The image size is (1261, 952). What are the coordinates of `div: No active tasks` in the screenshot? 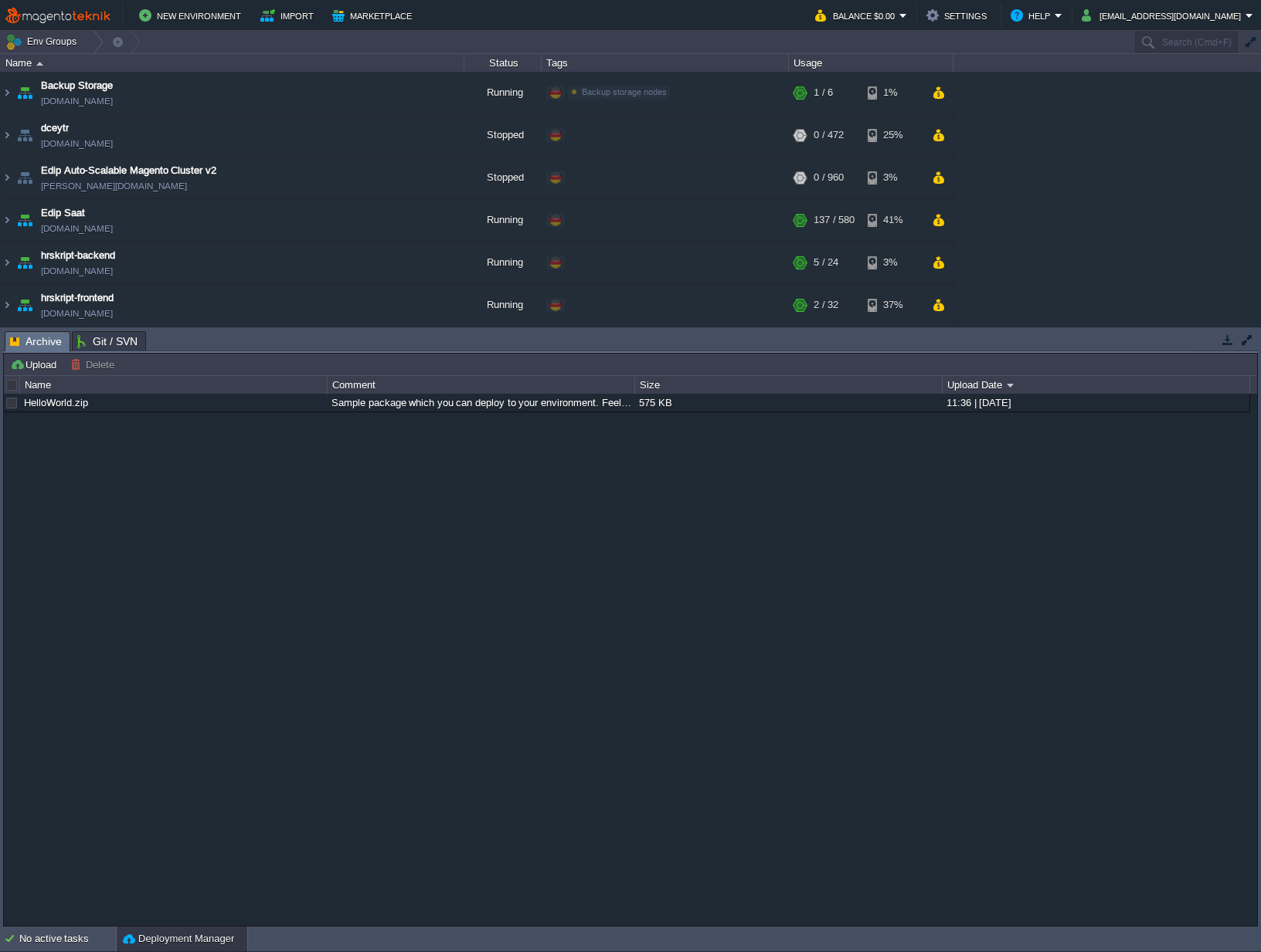 It's located at (67, 939).